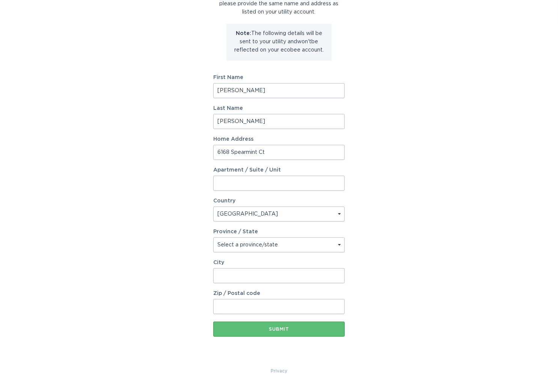  I want to click on label: First Name, so click(279, 77).